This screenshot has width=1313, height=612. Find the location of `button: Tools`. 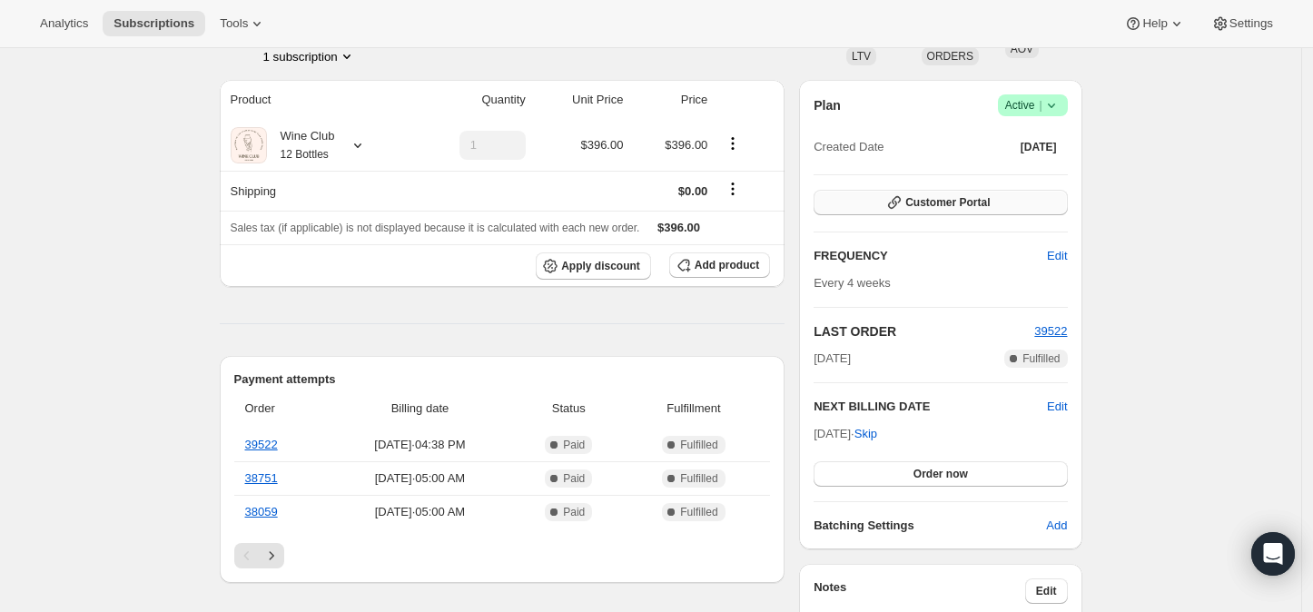

button: Tools is located at coordinates (243, 24).